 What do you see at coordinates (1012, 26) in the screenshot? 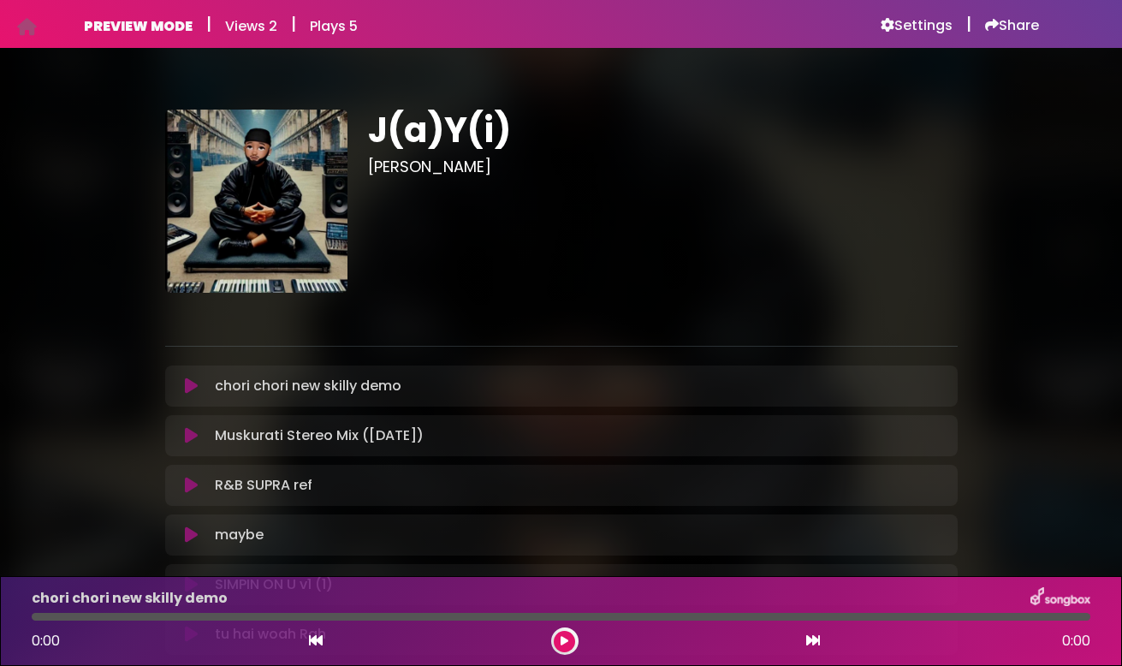
I see `h6: Share` at bounding box center [1012, 26].